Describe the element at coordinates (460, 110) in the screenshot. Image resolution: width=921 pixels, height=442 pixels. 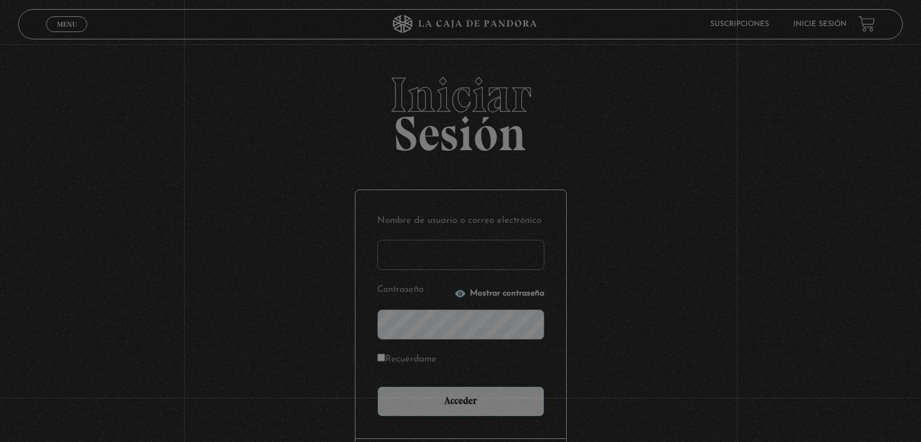
I see `h2: Sesión` at that location.